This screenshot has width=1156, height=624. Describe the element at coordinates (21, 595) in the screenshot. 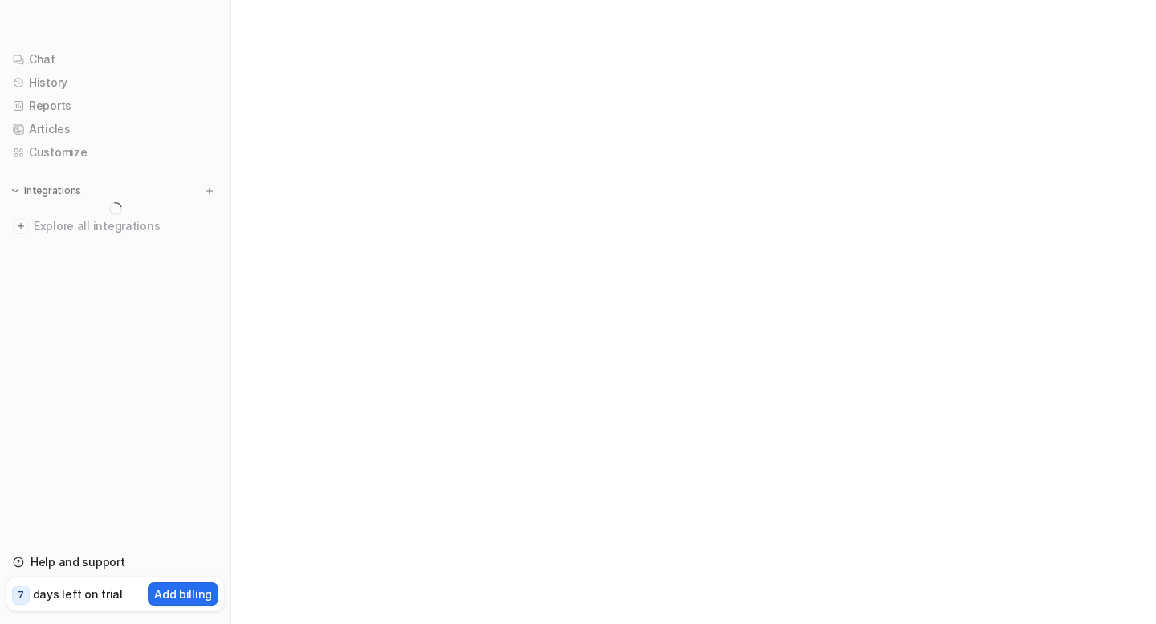

I see `p: 7` at that location.